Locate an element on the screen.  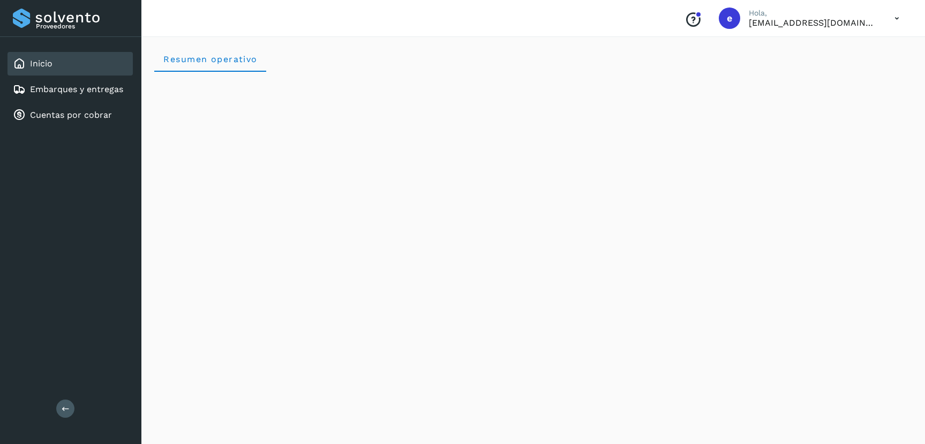
p: Hola, is located at coordinates (813, 13).